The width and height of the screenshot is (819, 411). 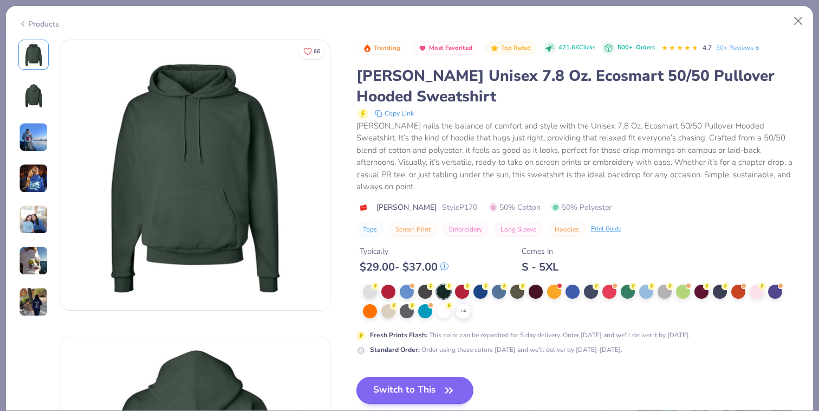 I want to click on div: $ 29.00 - $ 37.00, so click(x=404, y=267).